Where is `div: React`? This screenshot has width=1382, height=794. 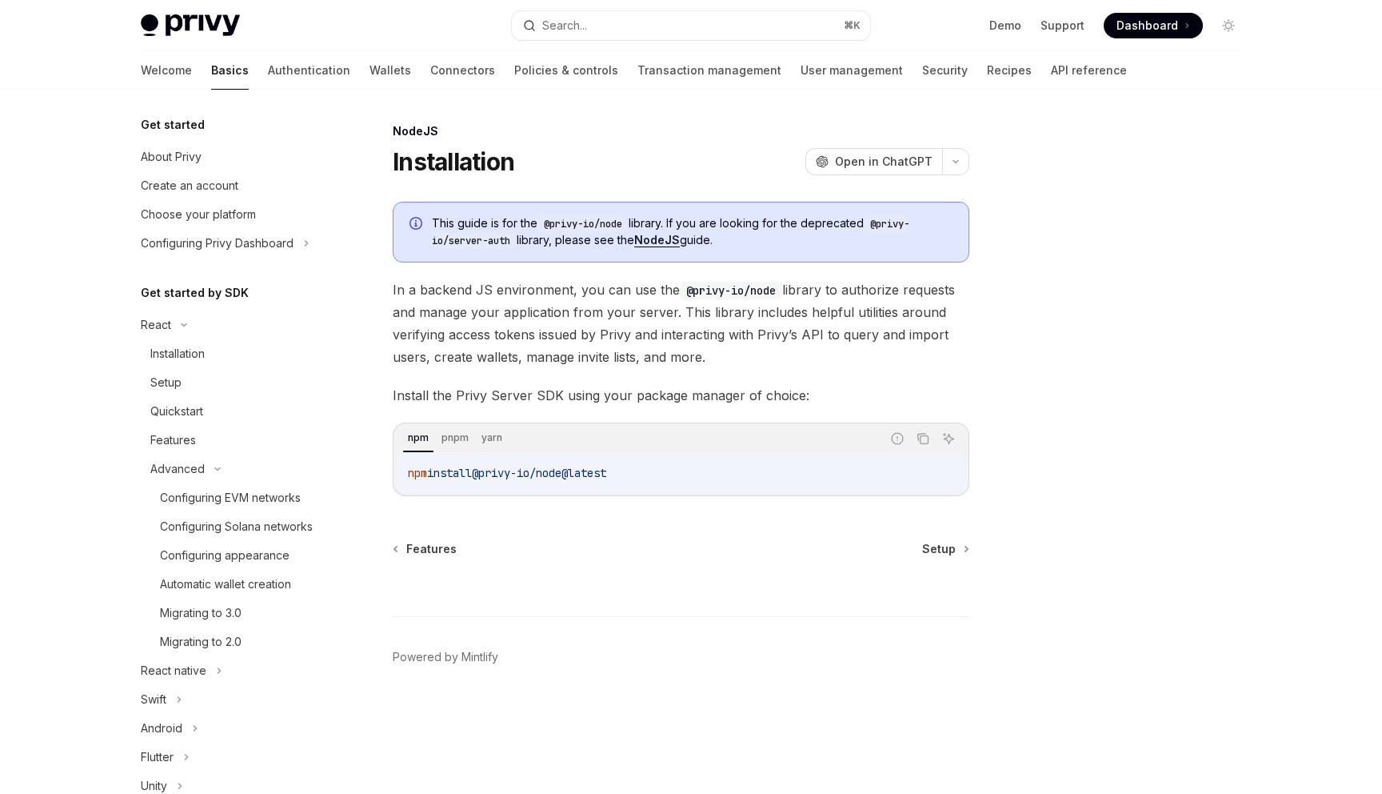 div: React is located at coordinates (156, 325).